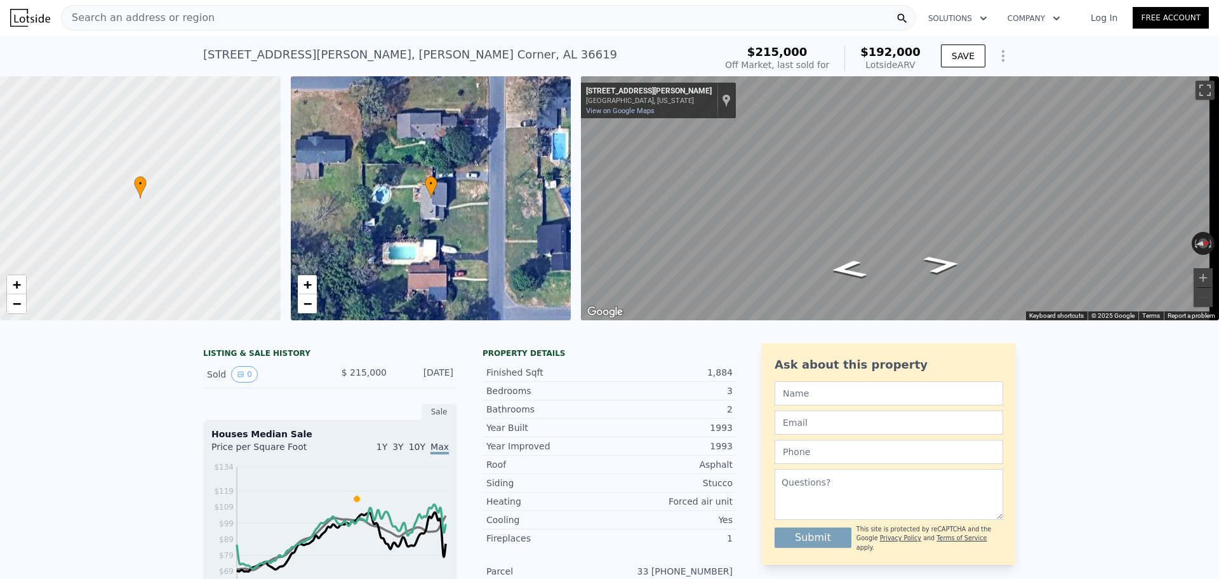 This screenshot has height=579, width=1219. What do you see at coordinates (889, 422) in the screenshot?
I see `input: Email` at bounding box center [889, 422].